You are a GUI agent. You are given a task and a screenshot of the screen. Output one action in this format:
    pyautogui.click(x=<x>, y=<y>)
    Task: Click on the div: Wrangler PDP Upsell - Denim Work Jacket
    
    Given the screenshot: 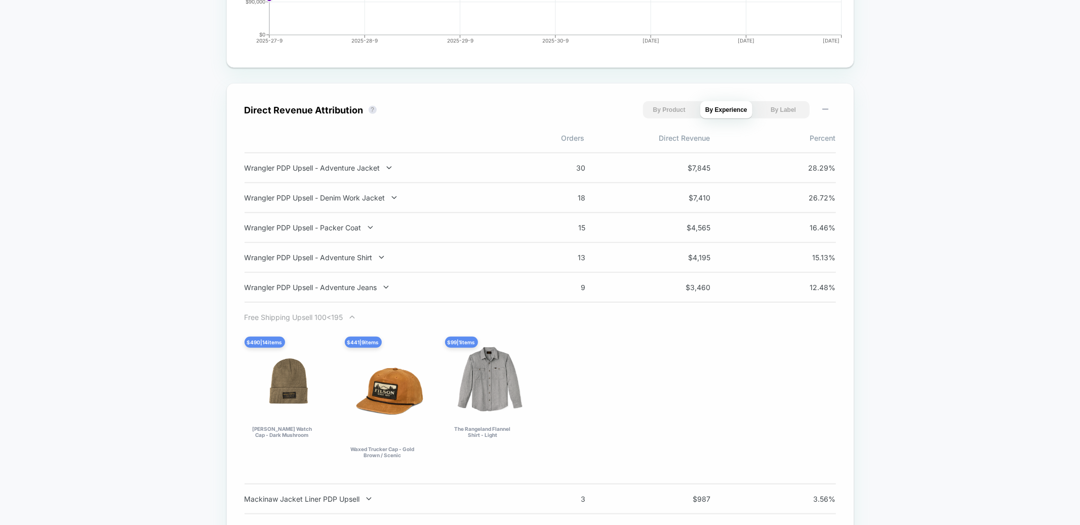 What is the action you would take?
    pyautogui.click(x=378, y=198)
    